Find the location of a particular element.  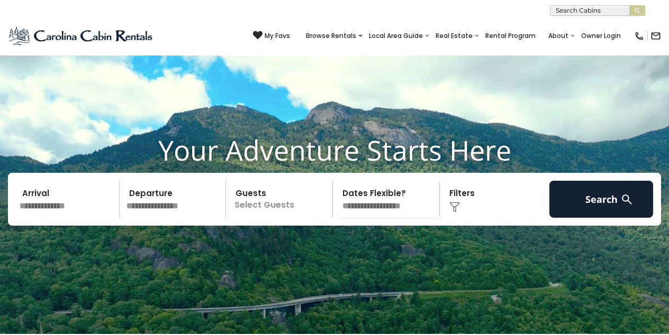

img: search-regular-white.png is located at coordinates (626, 199).